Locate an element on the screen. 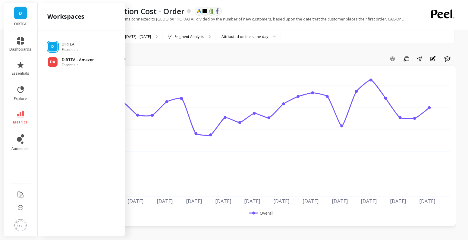  span: DA is located at coordinates (53, 62).